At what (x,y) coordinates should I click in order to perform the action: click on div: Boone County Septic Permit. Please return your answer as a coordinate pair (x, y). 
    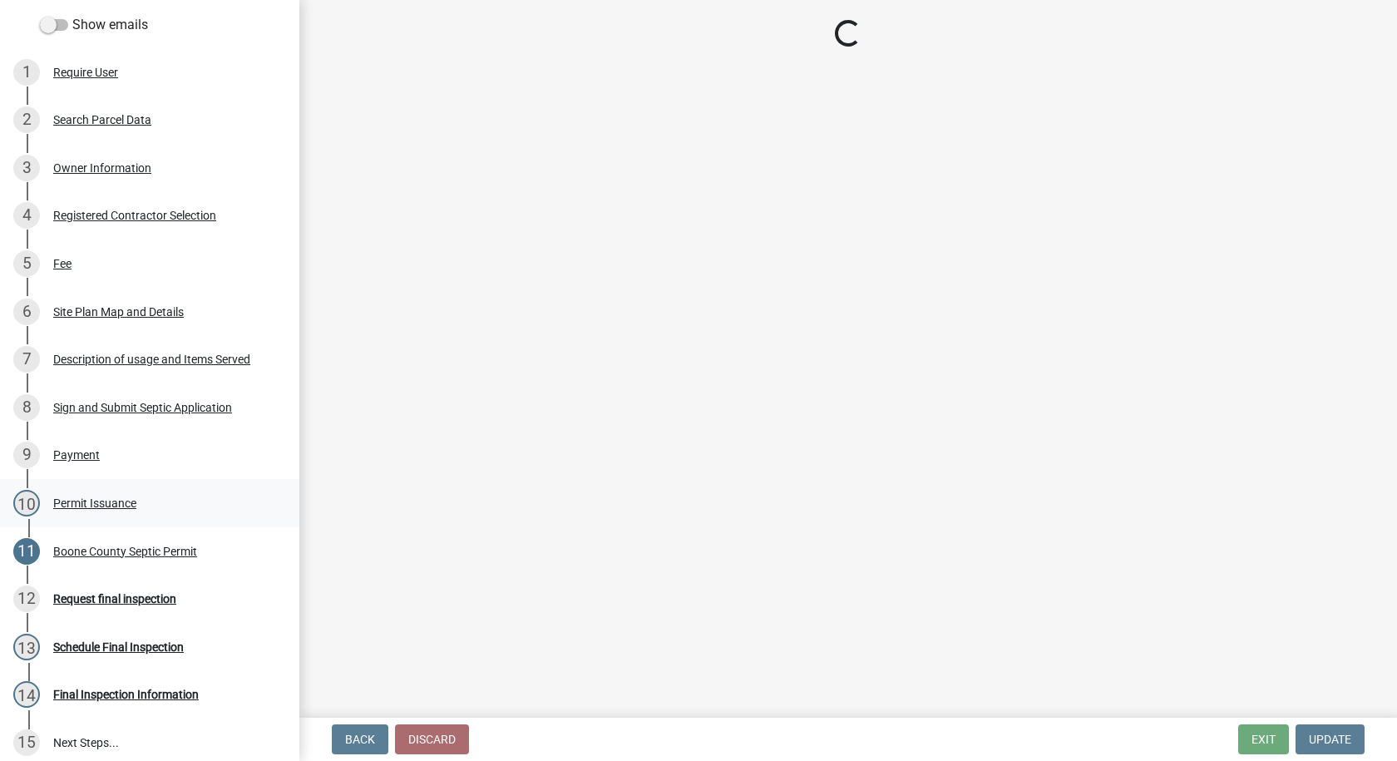
    Looking at the image, I should click on (125, 551).